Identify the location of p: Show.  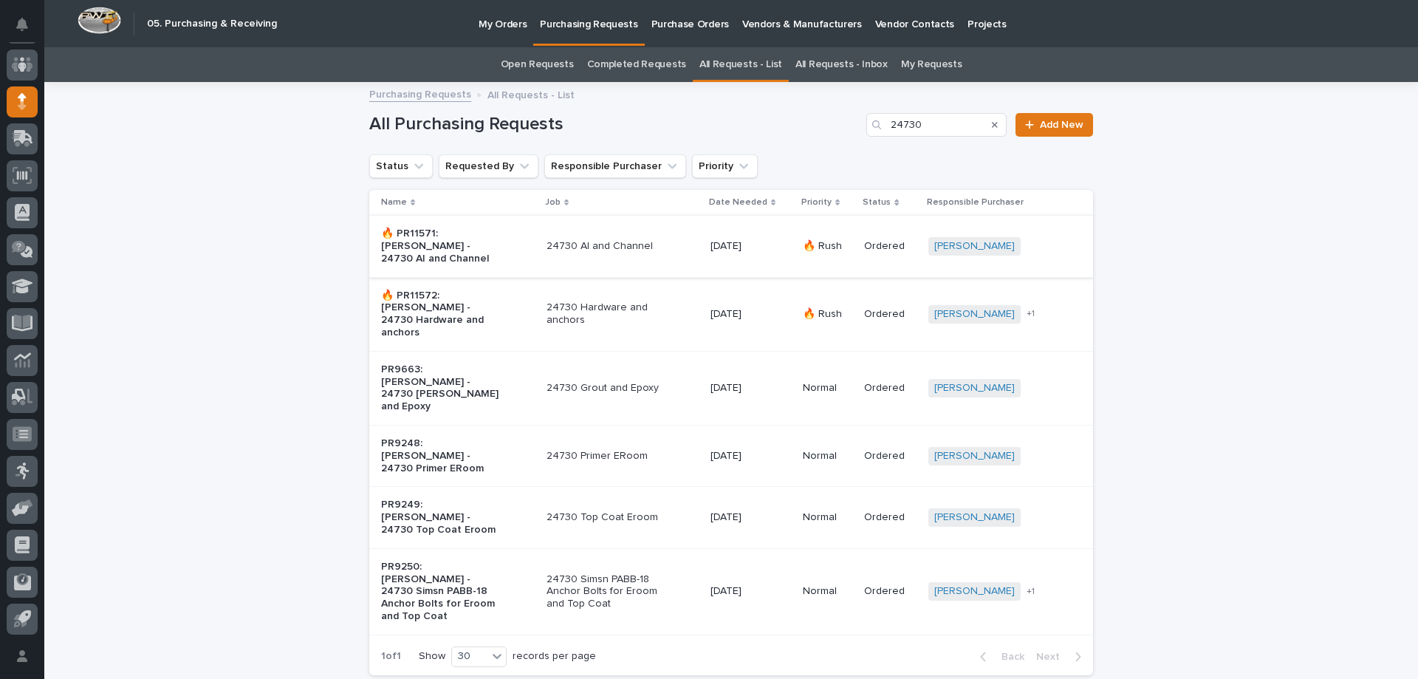
(432, 656).